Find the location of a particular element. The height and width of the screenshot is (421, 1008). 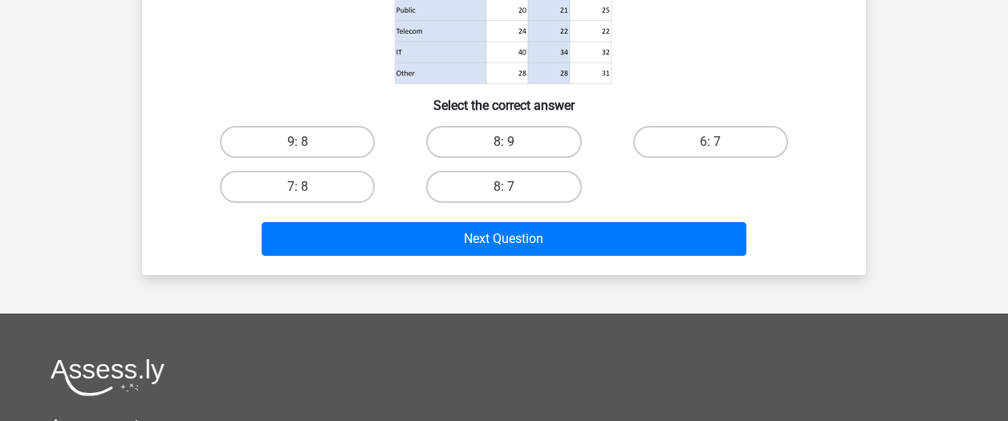

h6: Select the correct answer is located at coordinates (504, 99).